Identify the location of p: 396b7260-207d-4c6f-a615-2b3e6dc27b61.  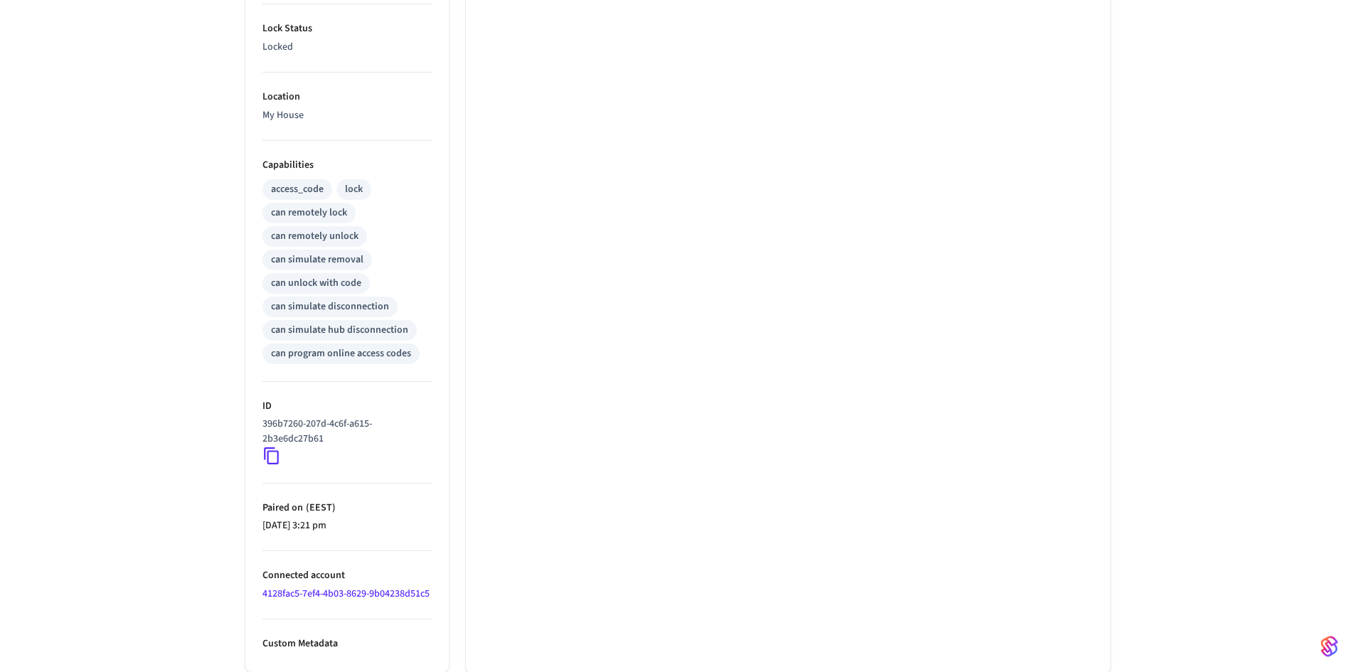
(344, 432).